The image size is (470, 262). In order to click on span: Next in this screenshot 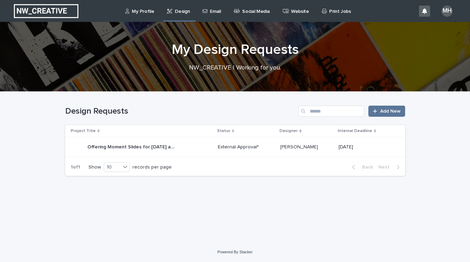, I will do `click(386, 167)`.